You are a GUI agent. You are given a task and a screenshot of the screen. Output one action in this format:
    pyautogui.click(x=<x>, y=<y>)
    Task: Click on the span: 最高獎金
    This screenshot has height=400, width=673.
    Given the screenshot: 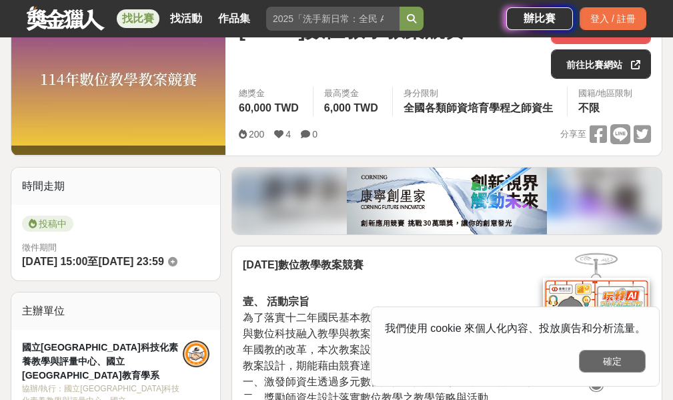 What is the action you would take?
    pyautogui.click(x=353, y=93)
    